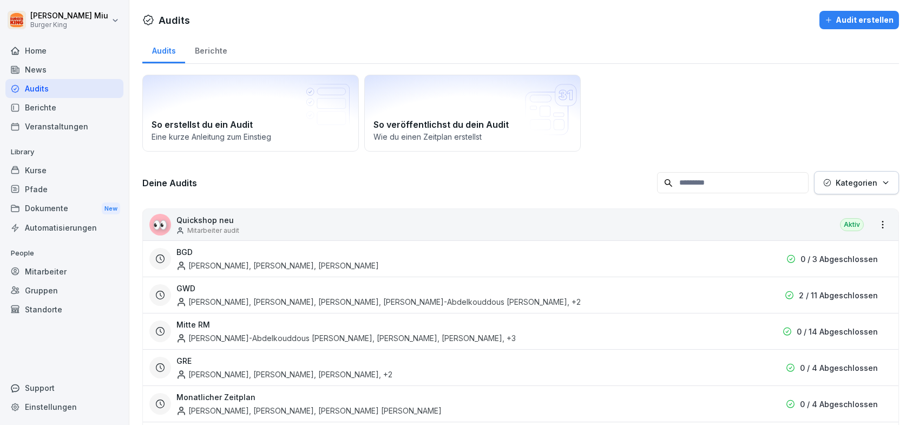  What do you see at coordinates (64, 69) in the screenshot?
I see `a: News` at bounding box center [64, 69].